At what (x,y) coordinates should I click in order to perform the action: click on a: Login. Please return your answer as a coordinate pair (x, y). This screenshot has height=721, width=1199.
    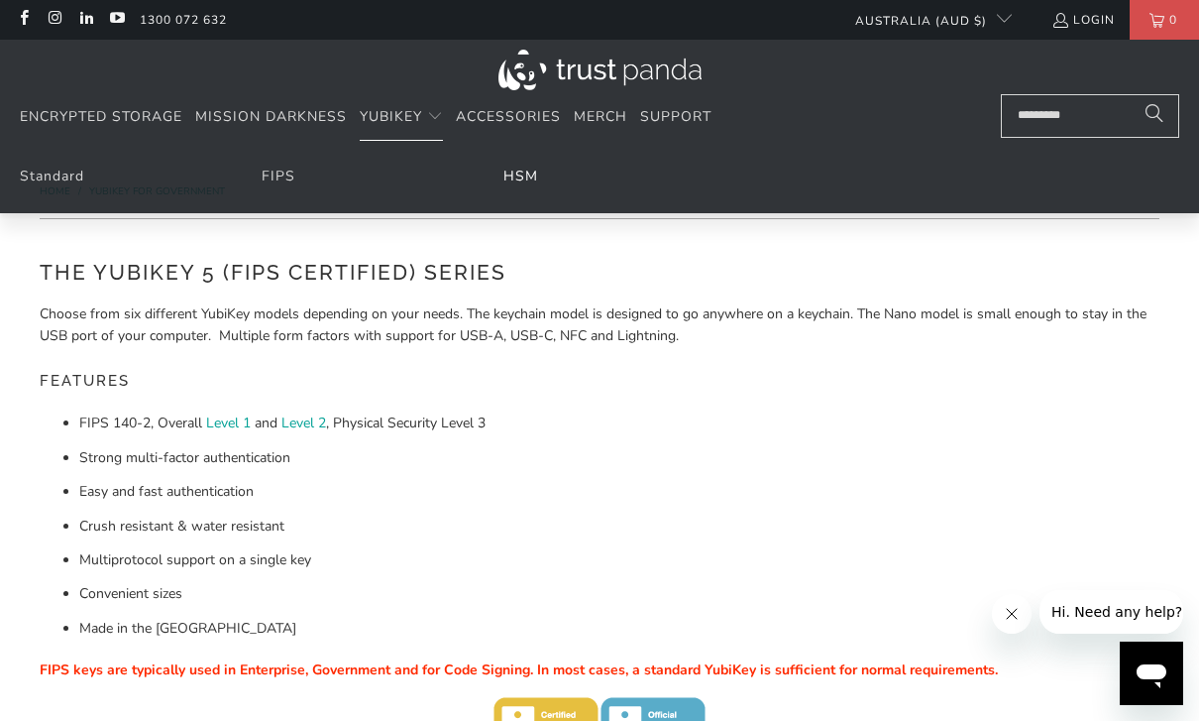
    Looking at the image, I should click on (1083, 20).